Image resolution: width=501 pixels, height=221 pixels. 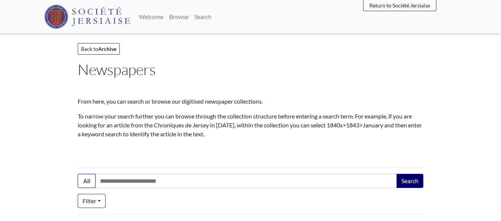 What do you see at coordinates (92, 201) in the screenshot?
I see `a: Filter` at bounding box center [92, 201].